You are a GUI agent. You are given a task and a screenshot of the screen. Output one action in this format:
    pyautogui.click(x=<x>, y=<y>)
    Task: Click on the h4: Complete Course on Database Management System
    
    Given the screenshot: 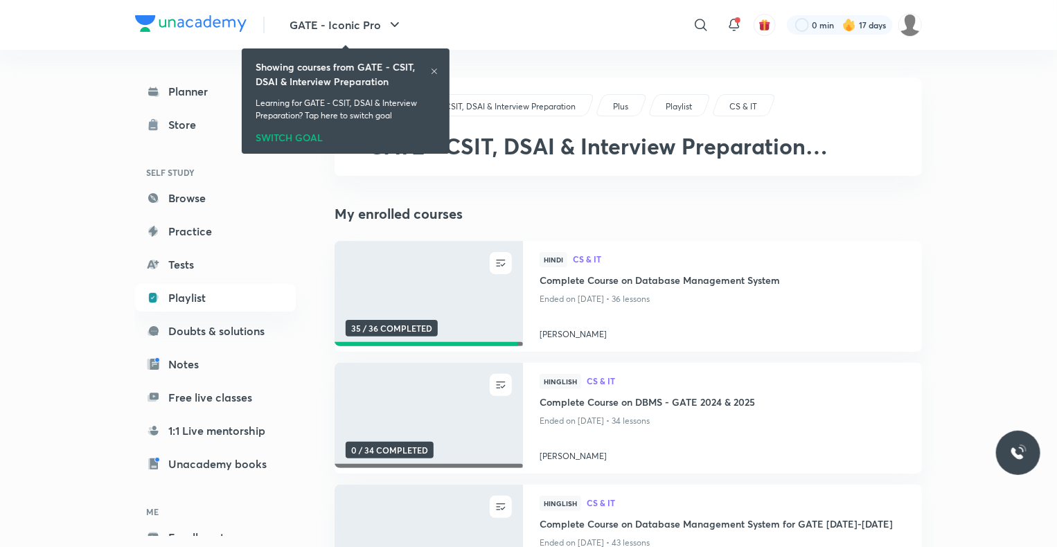 What is the action you would take?
    pyautogui.click(x=723, y=281)
    